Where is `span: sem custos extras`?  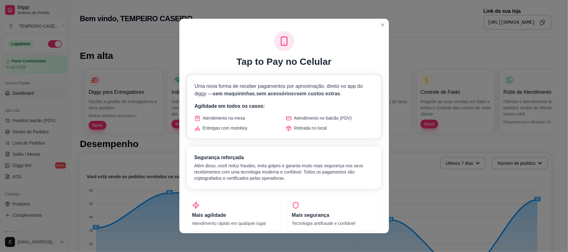 span: sem custos extras is located at coordinates (318, 94).